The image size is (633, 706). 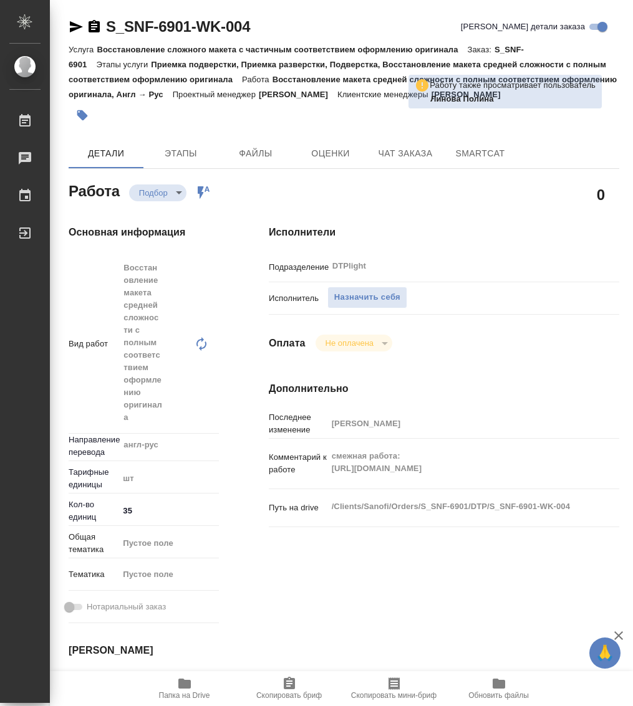 I want to click on button: Подбор, so click(x=153, y=193).